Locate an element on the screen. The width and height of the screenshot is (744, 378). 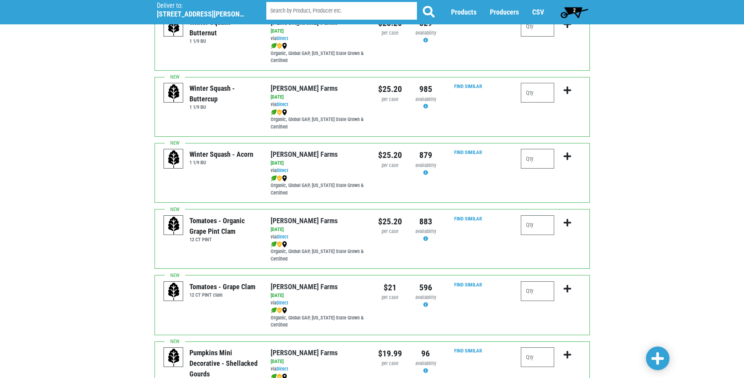
div: Tomatoes - Grape Clam is located at coordinates (223, 286).